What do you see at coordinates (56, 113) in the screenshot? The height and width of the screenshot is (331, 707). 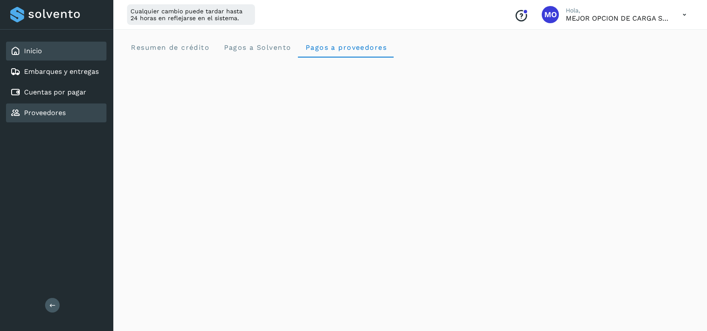 I see `div: Proveedores` at bounding box center [56, 113].